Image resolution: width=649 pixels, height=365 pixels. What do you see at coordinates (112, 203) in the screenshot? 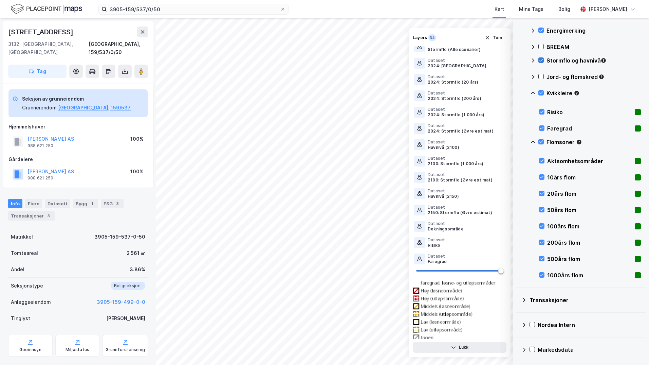
I see `div: ESG` at bounding box center [112, 203].